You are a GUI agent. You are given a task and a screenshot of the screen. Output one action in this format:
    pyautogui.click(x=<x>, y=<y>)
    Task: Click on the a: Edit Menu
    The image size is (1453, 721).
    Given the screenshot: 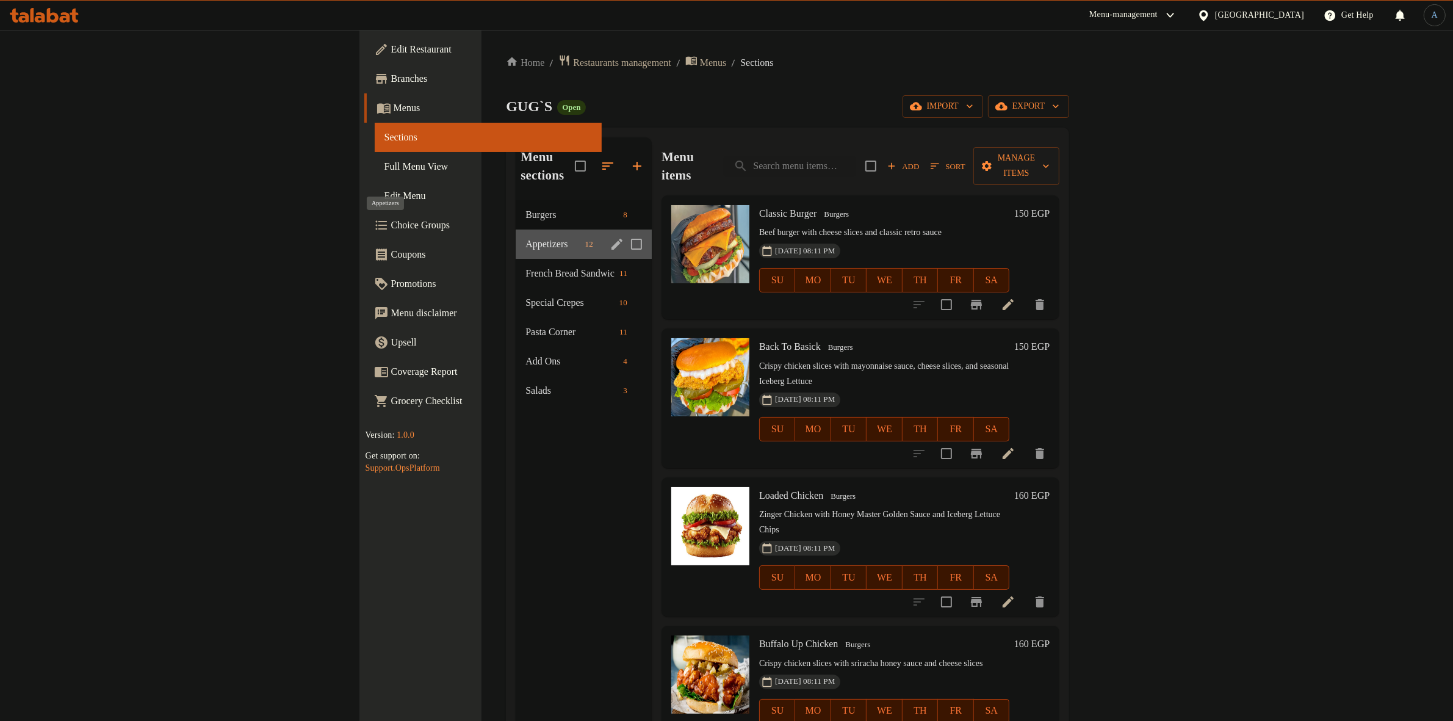 What is the action you would take?
    pyautogui.click(x=488, y=196)
    